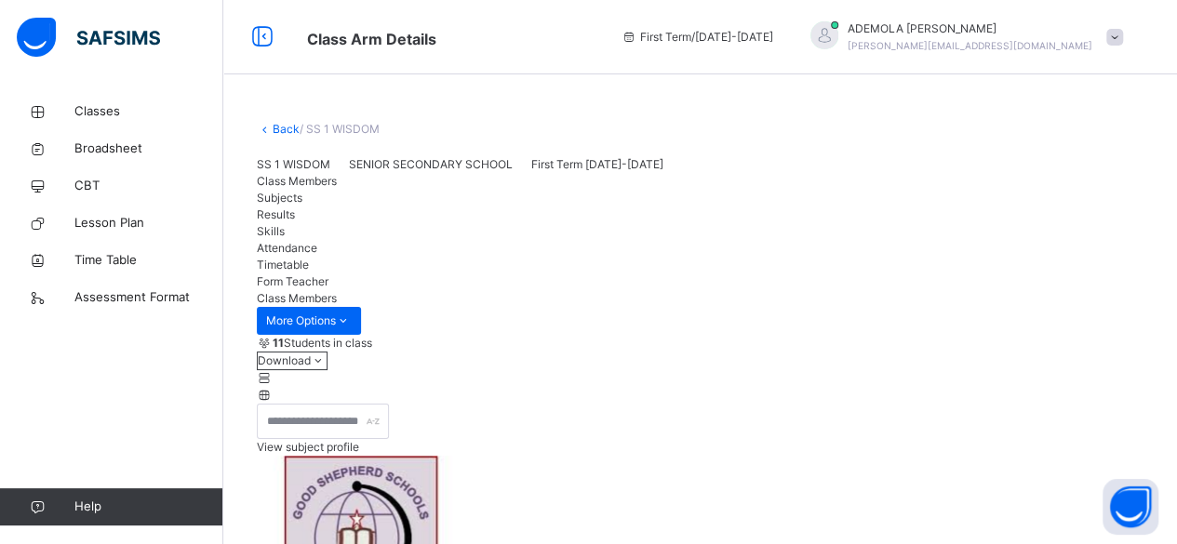  I want to click on span: Form Teacher, so click(292, 281).